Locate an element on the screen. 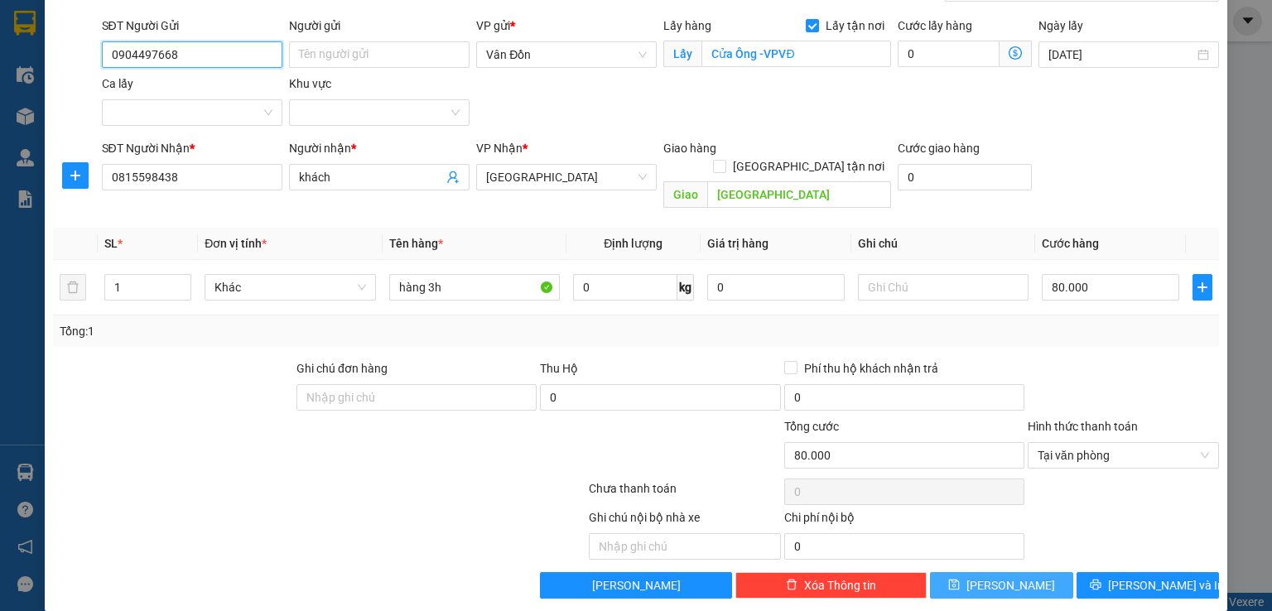  span: kg is located at coordinates (685, 287).